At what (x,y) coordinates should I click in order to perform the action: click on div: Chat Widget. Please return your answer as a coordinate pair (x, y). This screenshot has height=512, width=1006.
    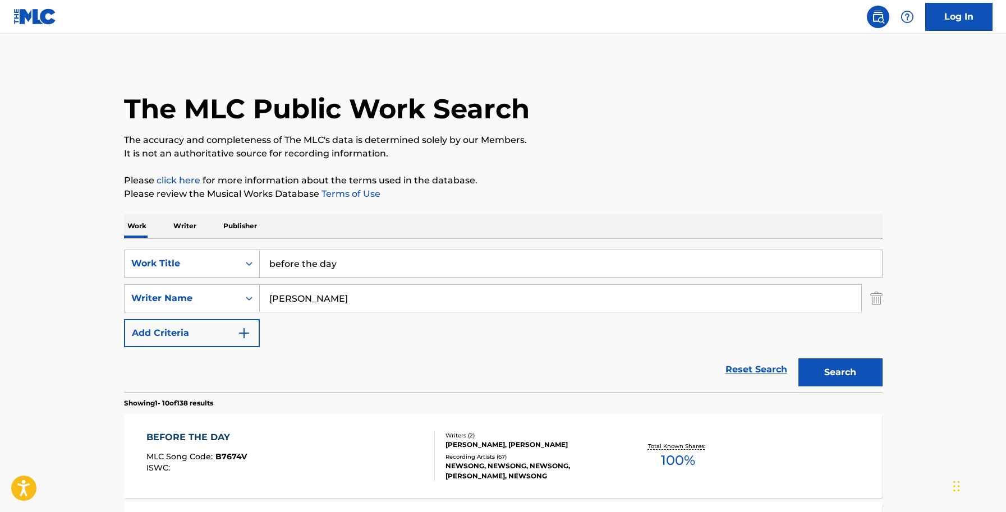
    Looking at the image, I should click on (978, 485).